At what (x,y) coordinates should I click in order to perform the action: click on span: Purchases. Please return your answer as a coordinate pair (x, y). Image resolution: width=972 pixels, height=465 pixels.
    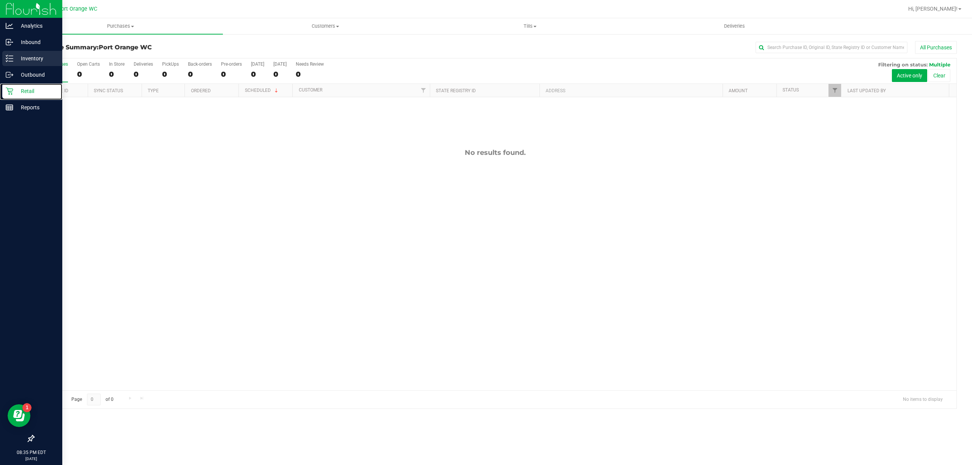
    Looking at the image, I should click on (120, 26).